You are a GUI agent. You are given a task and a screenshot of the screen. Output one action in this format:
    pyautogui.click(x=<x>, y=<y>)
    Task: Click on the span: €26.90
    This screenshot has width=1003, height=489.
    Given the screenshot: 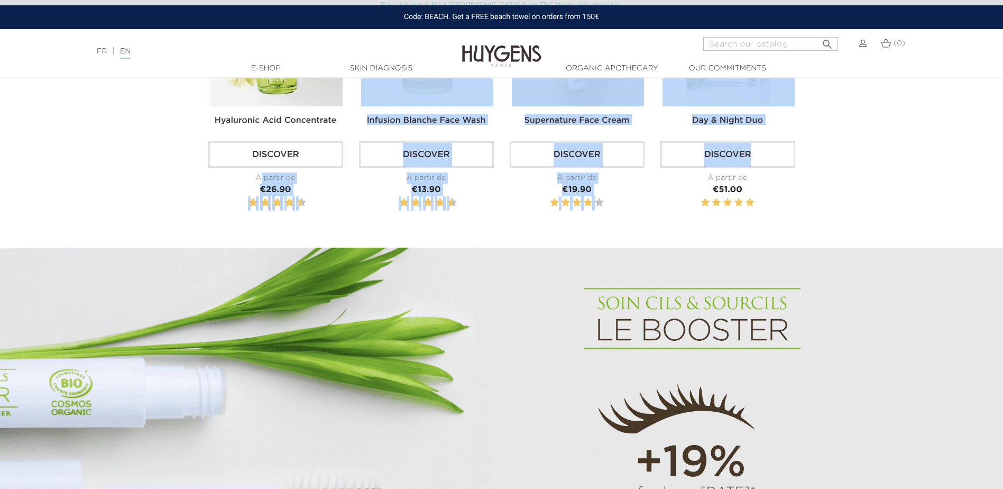 What is the action you would take?
    pyautogui.click(x=275, y=190)
    